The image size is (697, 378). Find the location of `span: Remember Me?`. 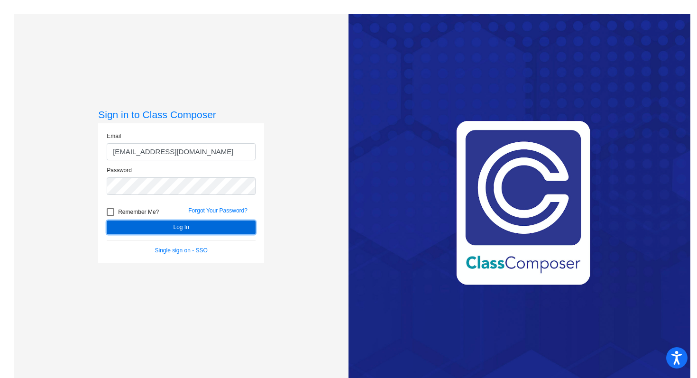

span: Remember Me? is located at coordinates (139, 212).